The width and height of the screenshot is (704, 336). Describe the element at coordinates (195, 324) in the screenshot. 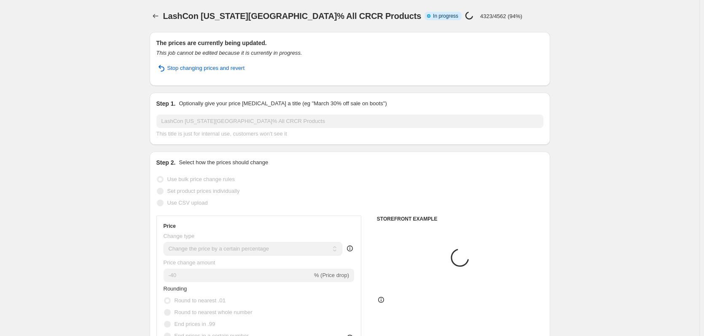

I see `span: End prices in .99` at that location.